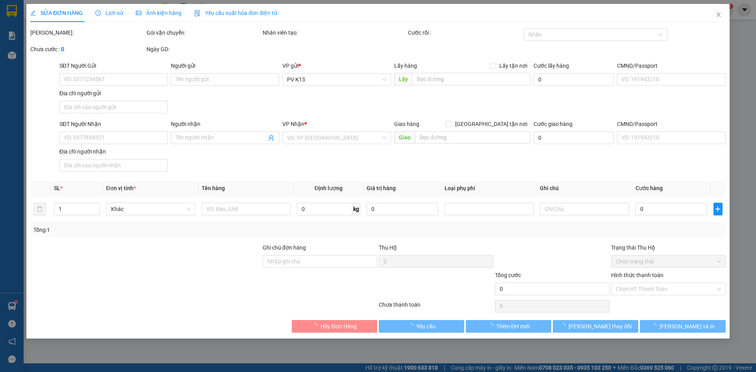 This screenshot has width=756, height=372. Describe the element at coordinates (320, 261) in the screenshot. I see `input: Ghi chú đơn hàng` at that location.